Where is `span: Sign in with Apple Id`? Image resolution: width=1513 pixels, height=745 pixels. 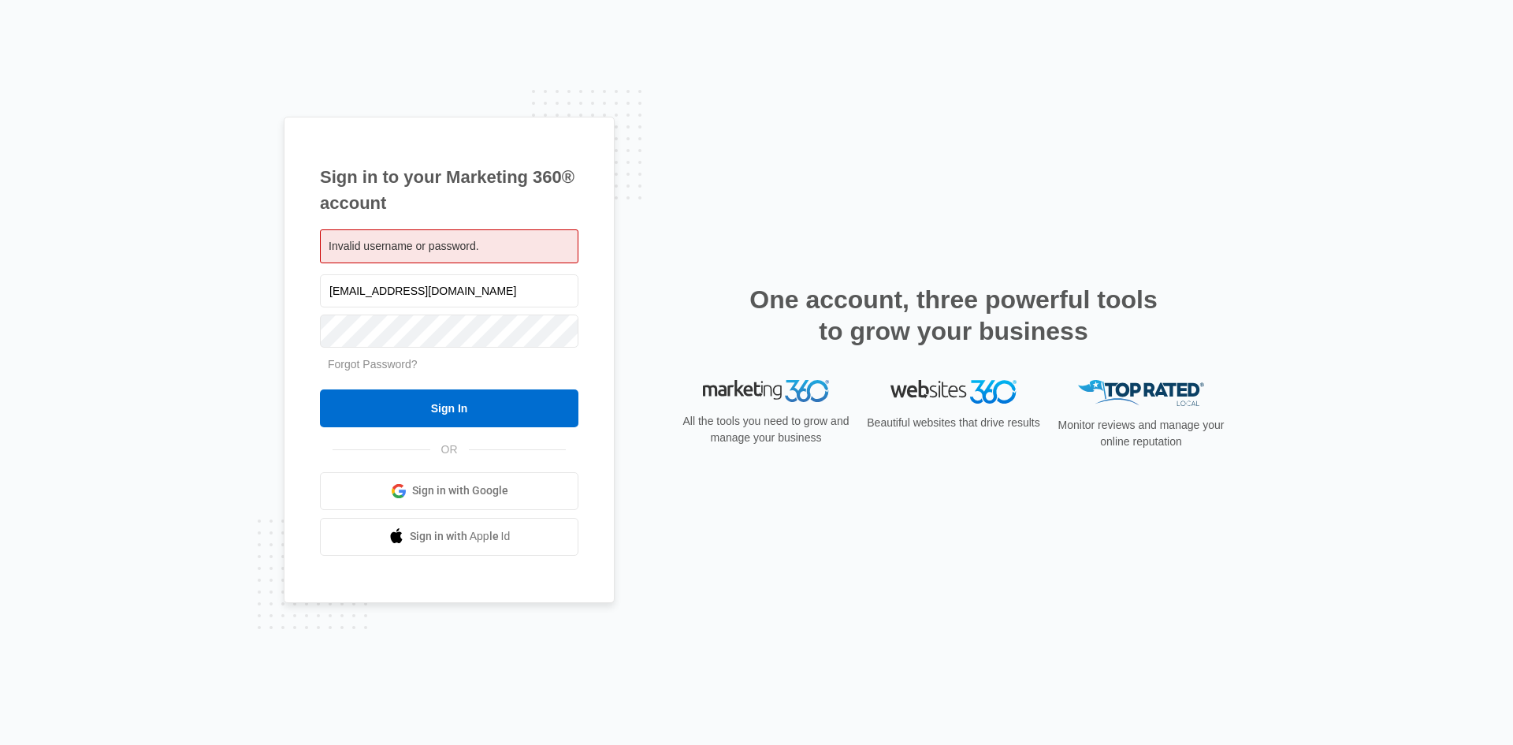 span: Sign in with Apple Id is located at coordinates (460, 536).